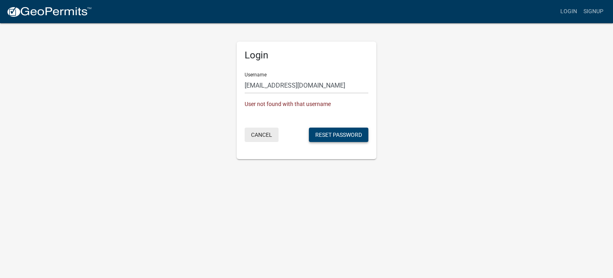 Image resolution: width=613 pixels, height=278 pixels. What do you see at coordinates (339, 135) in the screenshot?
I see `button: Reset Password` at bounding box center [339, 135].